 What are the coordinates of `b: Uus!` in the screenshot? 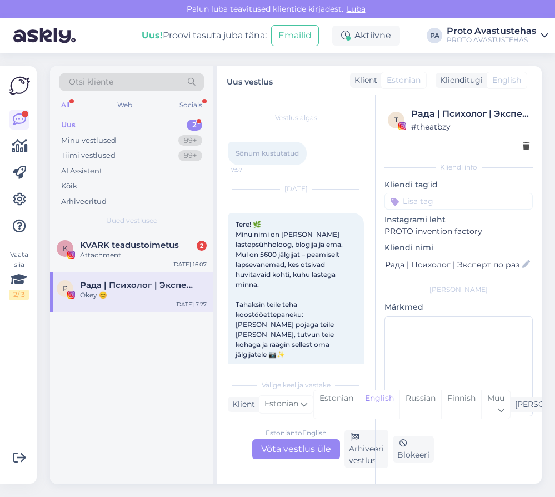 It's located at (152, 35).